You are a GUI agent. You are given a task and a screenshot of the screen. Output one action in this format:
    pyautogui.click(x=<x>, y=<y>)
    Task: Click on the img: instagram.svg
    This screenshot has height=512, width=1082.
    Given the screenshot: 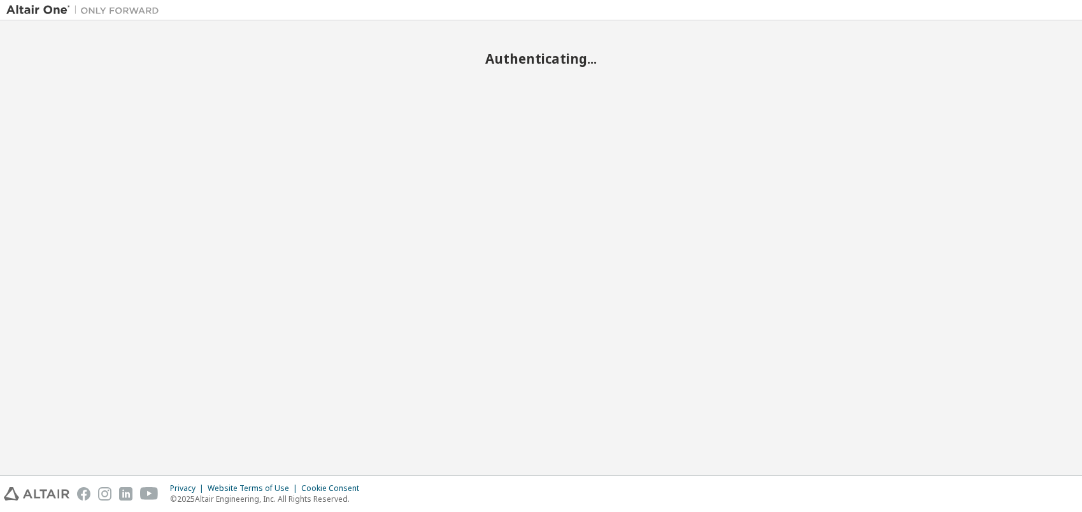 What is the action you would take?
    pyautogui.click(x=104, y=494)
    